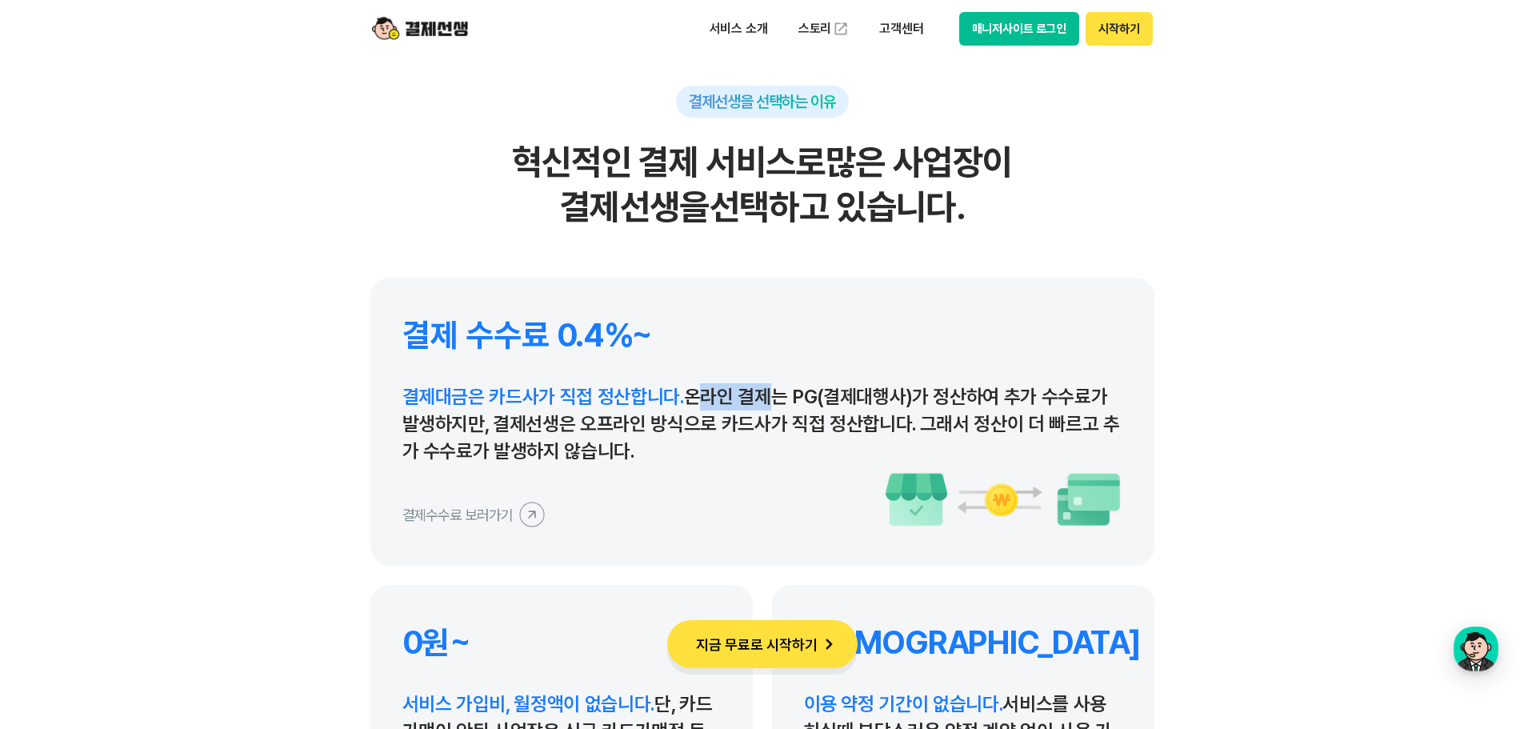 The image size is (1524, 729). What do you see at coordinates (1003, 499) in the screenshot?
I see `img: 수수료 이미지` at bounding box center [1003, 499].